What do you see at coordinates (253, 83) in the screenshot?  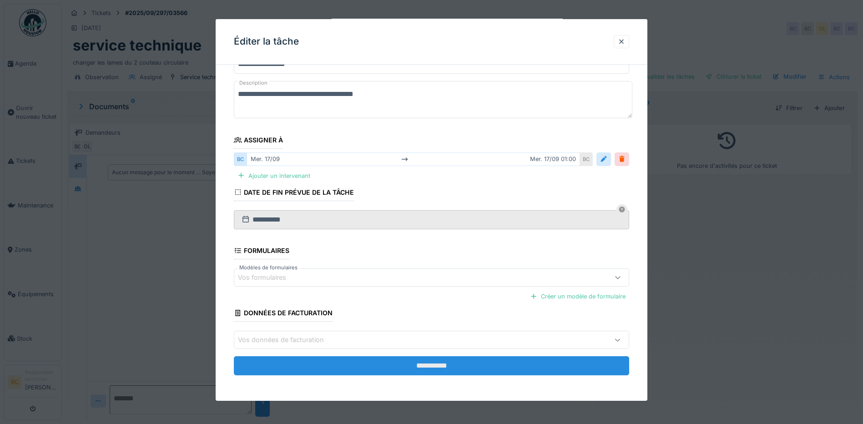 I see `label: Description` at bounding box center [253, 83].